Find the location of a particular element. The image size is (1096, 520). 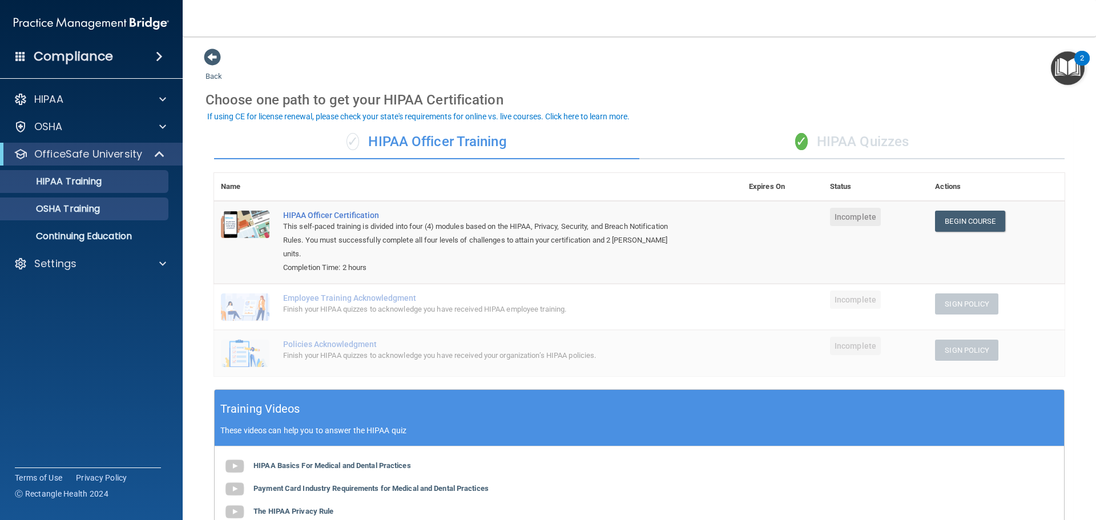

a: Privacy Policy is located at coordinates (102, 478).